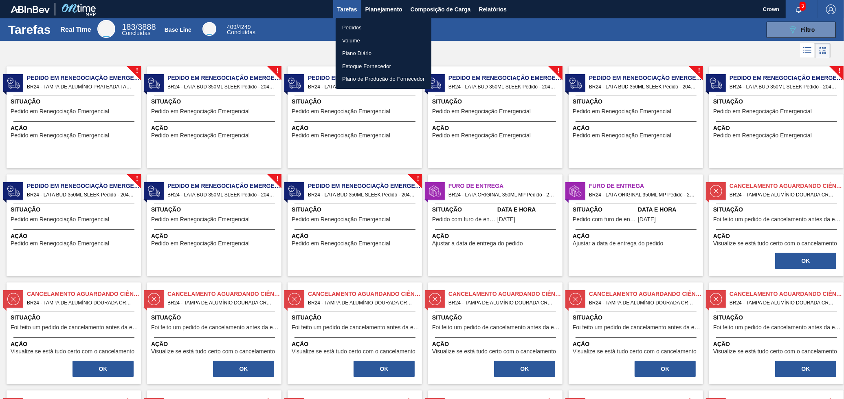 This screenshot has height=399, width=844. Describe the element at coordinates (383, 66) in the screenshot. I see `a: Estoque Fornecedor` at that location.